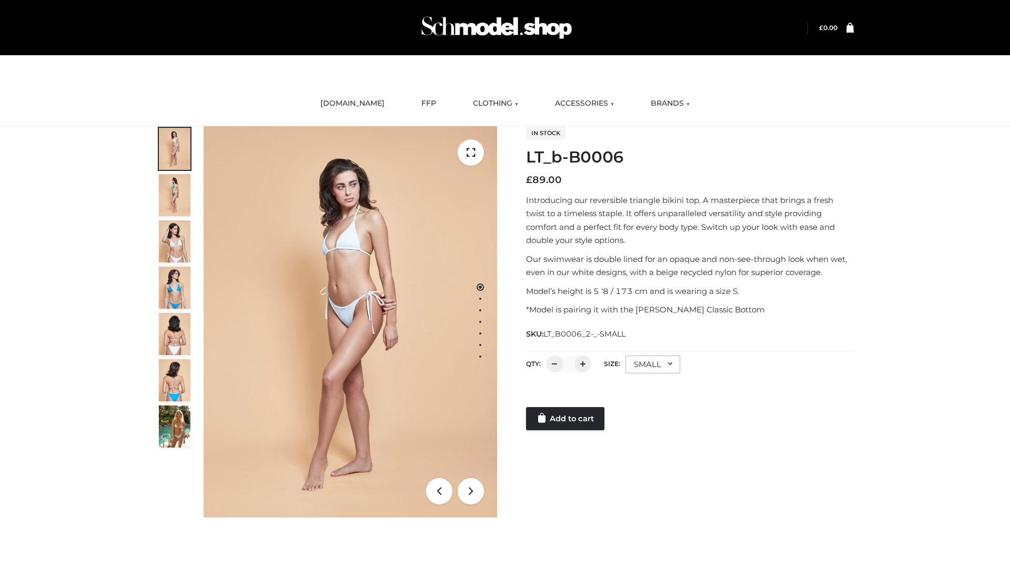 This screenshot has height=568, width=1010. What do you see at coordinates (175, 380) in the screenshot?
I see `img: ArielClassicBikiniTop_CloudNine_AzureSky_OW114ECO_8-scaled.jpg` at bounding box center [175, 380].